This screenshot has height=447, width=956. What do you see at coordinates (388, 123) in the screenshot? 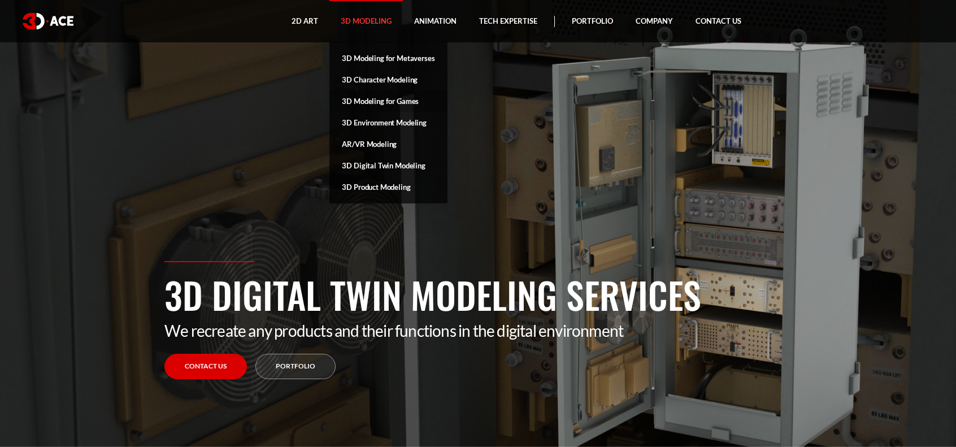
I see `a: 3D Environment Modeling` at bounding box center [388, 123].